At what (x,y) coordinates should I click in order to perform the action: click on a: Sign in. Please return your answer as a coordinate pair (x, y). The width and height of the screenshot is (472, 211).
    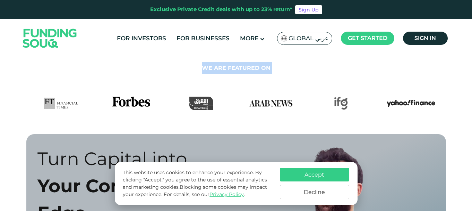
    Looking at the image, I should click on (426, 38).